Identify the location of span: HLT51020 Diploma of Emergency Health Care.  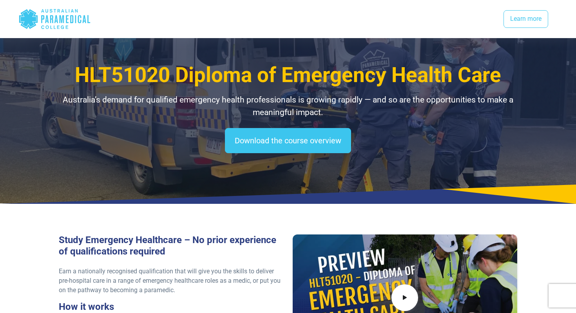
(288, 75).